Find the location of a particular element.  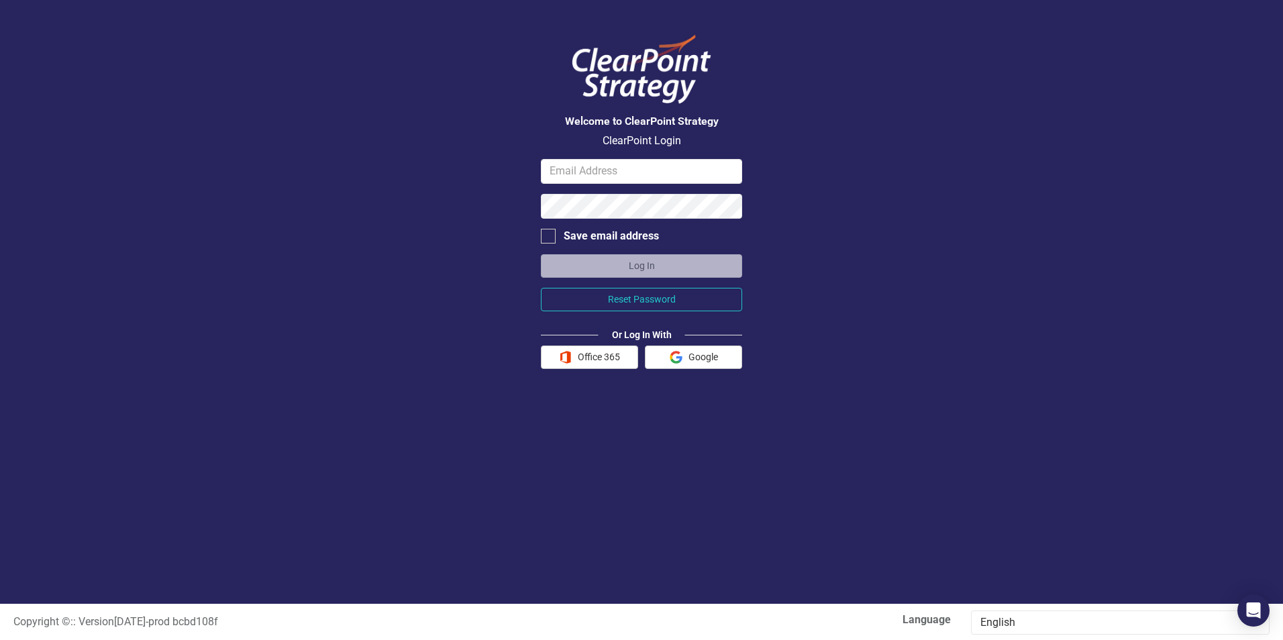

img: ClearPoint Logo is located at coordinates (641, 69).